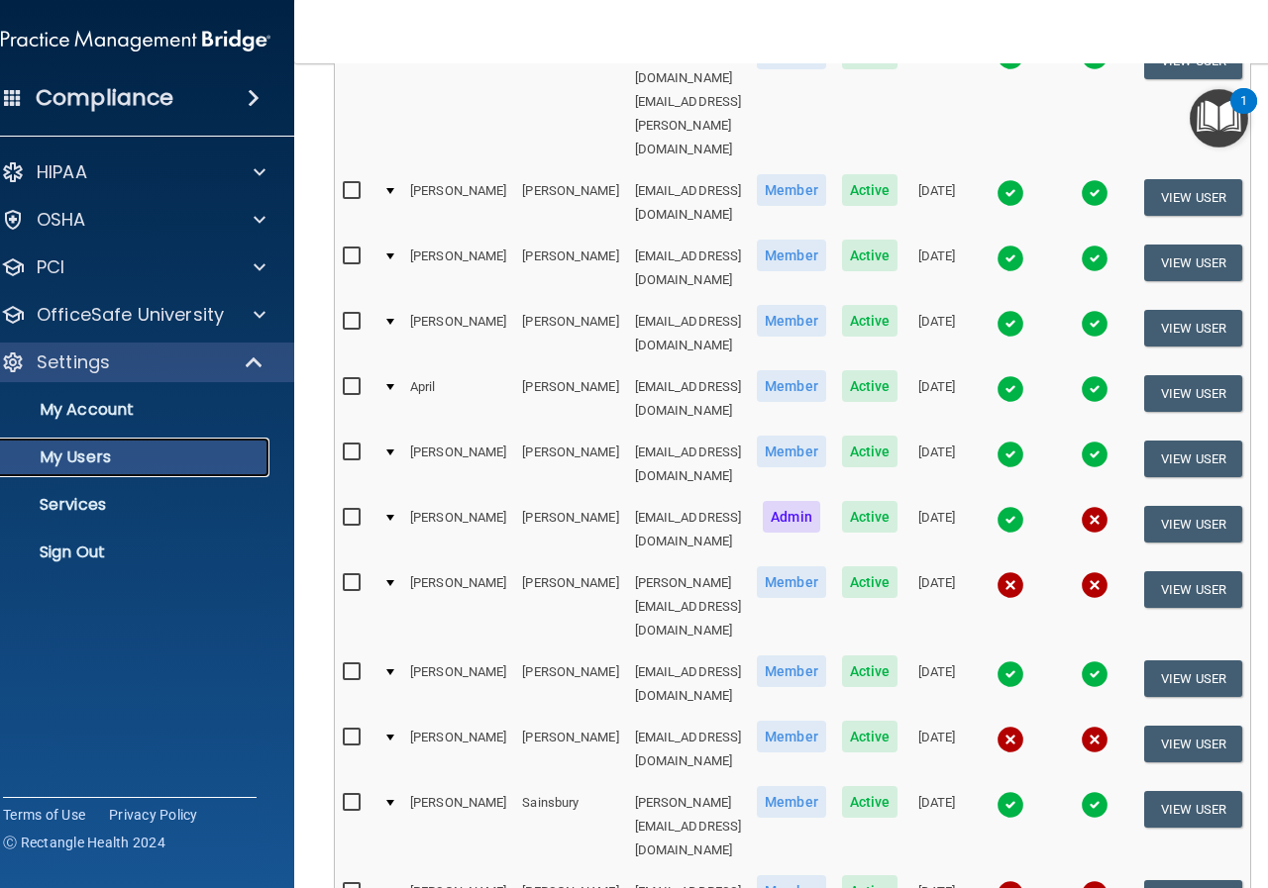 The height and width of the screenshot is (888, 1268). Describe the element at coordinates (61, 220) in the screenshot. I see `p: OSHA` at that location.